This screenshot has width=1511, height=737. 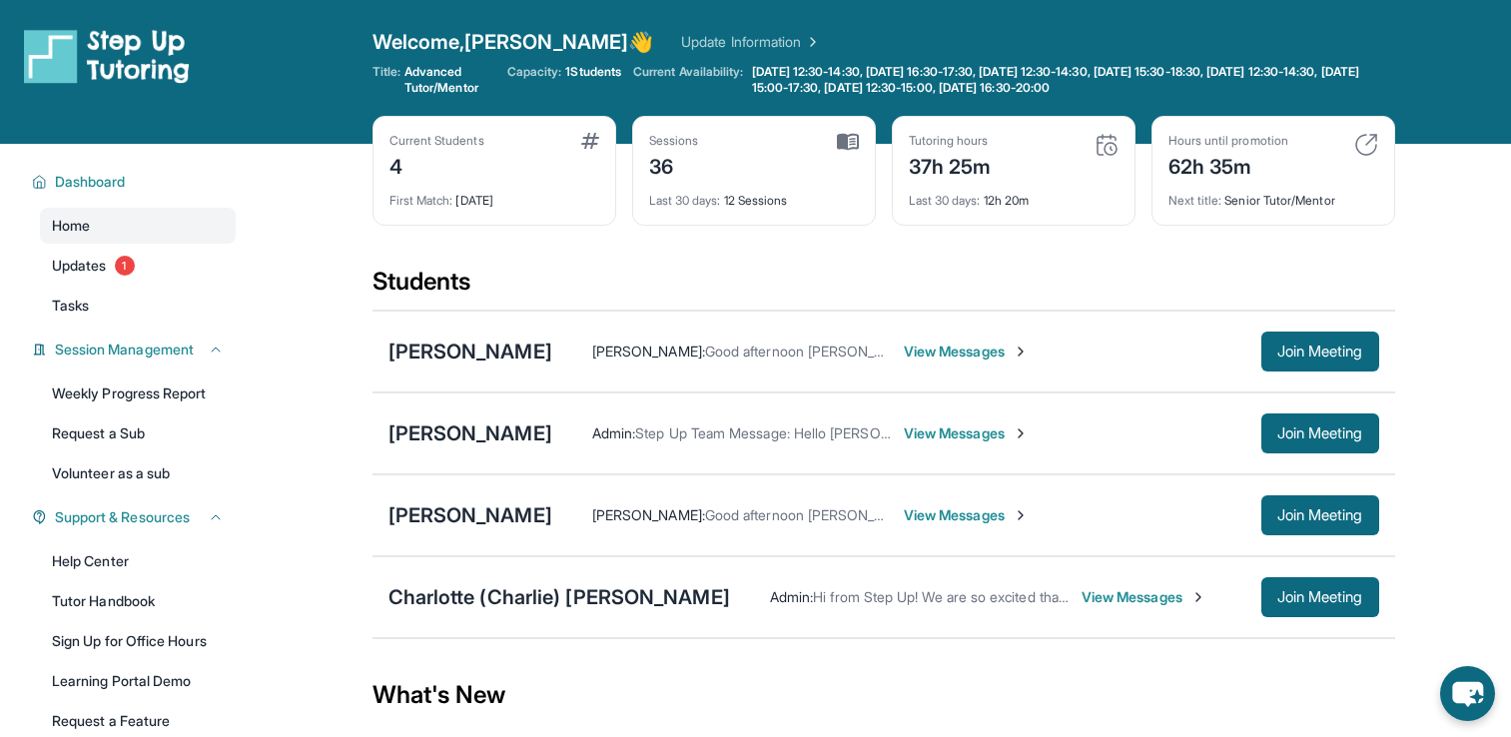 What do you see at coordinates (1195, 200) in the screenshot?
I see `span: Next title :` at bounding box center [1195, 200].